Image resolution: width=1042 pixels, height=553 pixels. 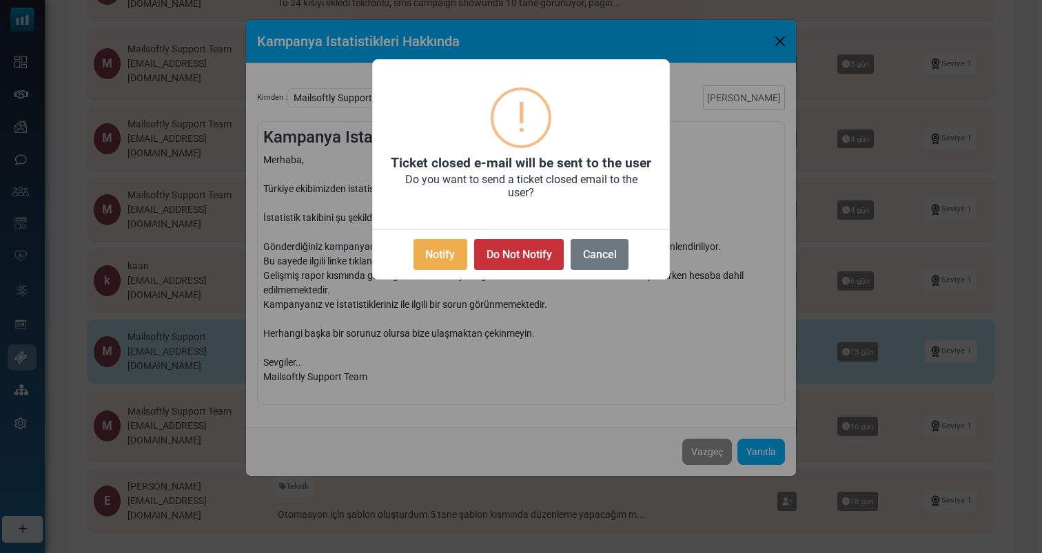 I want to click on button: Do Not Notify, so click(x=519, y=254).